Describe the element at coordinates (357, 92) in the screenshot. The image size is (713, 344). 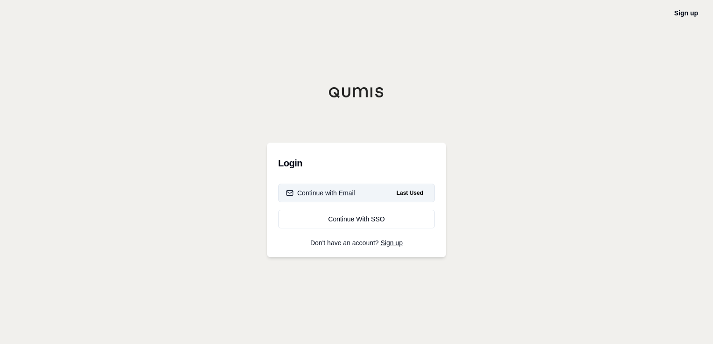
I see `img: Qumis` at that location.